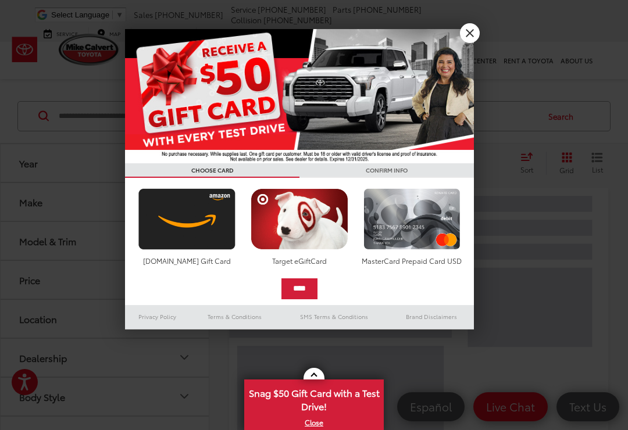 This screenshot has width=628, height=430. What do you see at coordinates (158, 317) in the screenshot?
I see `a: Privacy Policy` at bounding box center [158, 317].